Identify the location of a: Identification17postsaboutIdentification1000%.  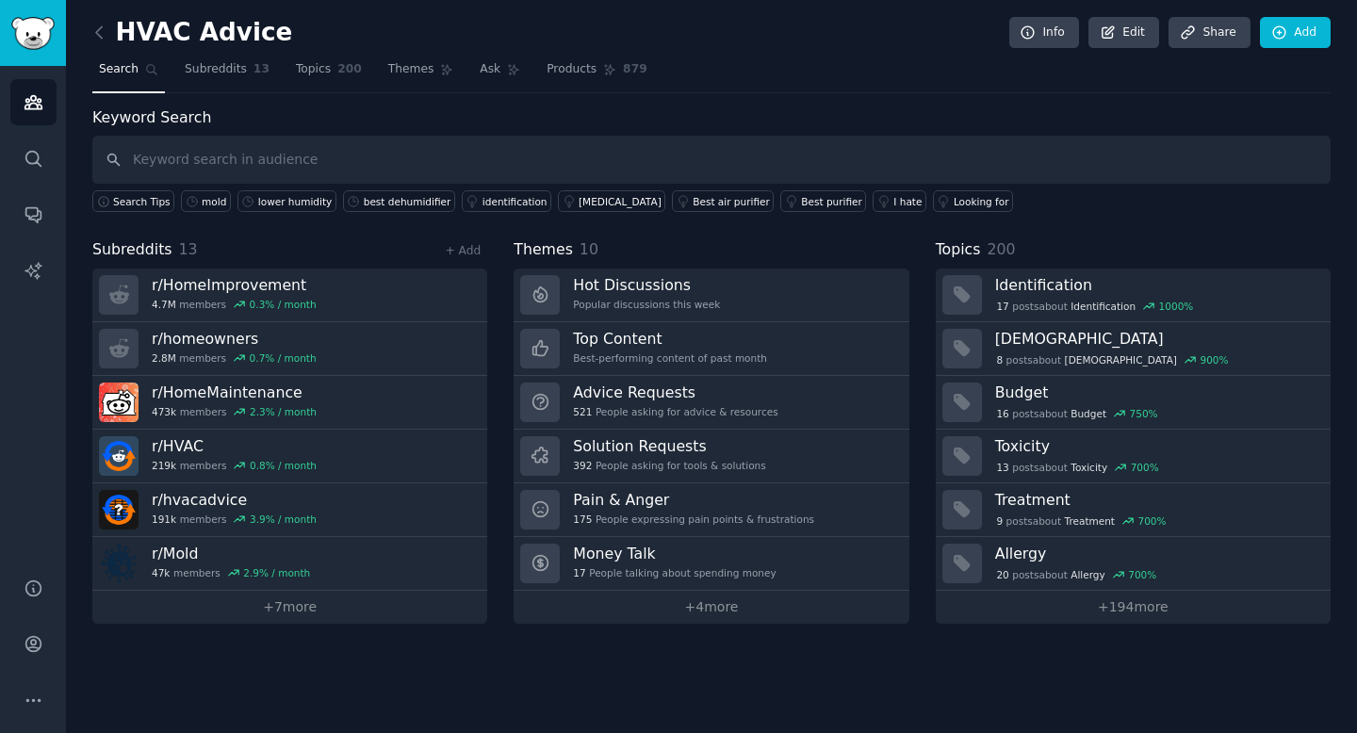
(1133, 295).